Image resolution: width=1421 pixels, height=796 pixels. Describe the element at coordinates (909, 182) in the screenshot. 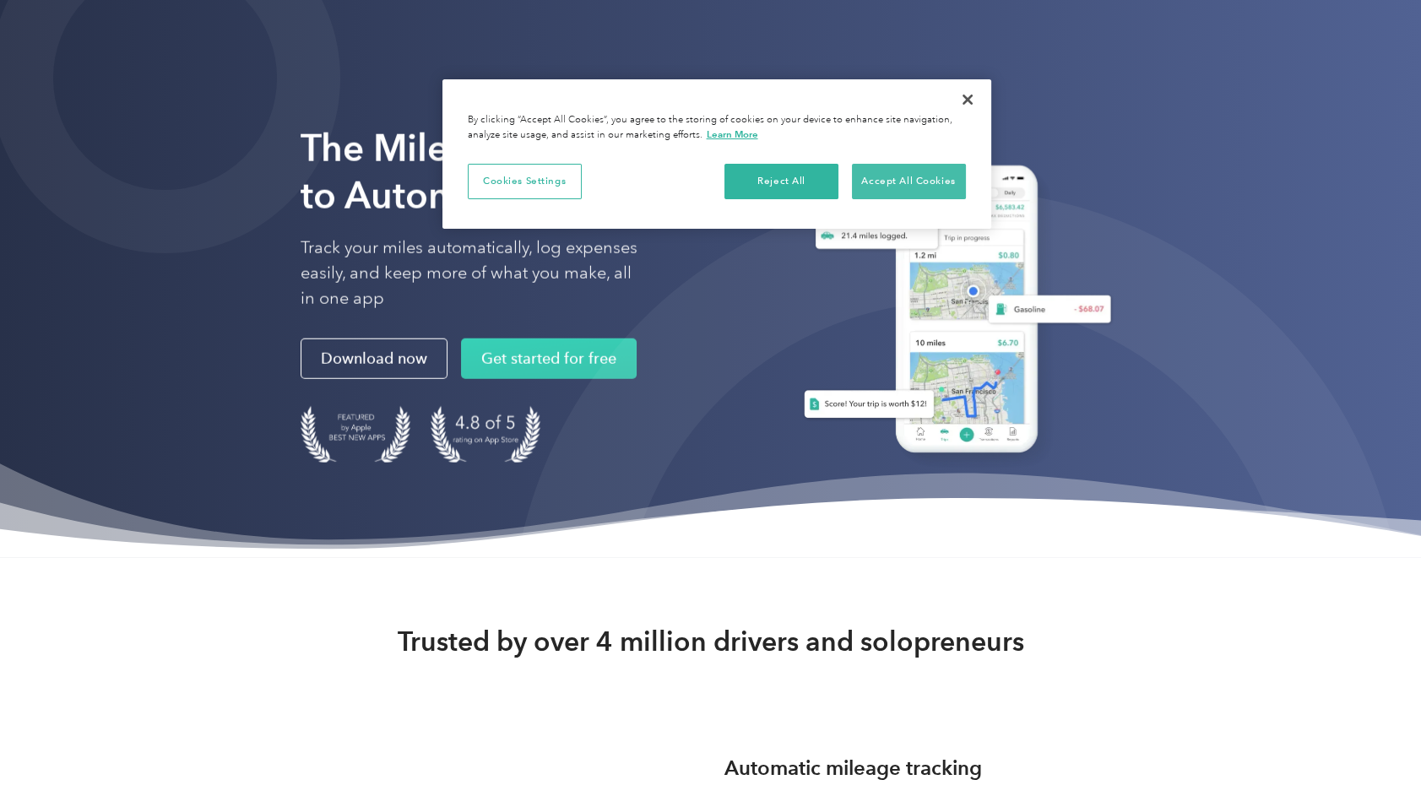

I see `button: Accept All Cookies` at that location.